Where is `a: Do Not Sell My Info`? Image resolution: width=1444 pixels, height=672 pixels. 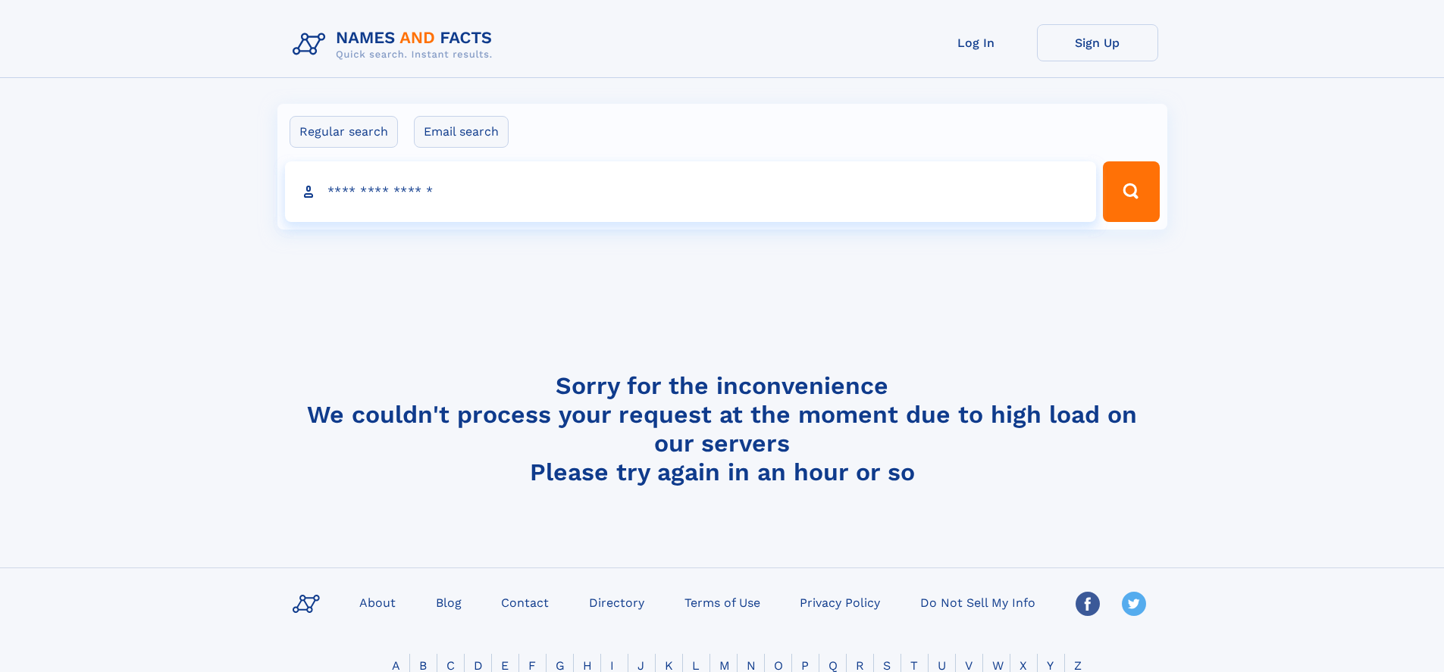
a: Do Not Sell My Info is located at coordinates (978, 602).